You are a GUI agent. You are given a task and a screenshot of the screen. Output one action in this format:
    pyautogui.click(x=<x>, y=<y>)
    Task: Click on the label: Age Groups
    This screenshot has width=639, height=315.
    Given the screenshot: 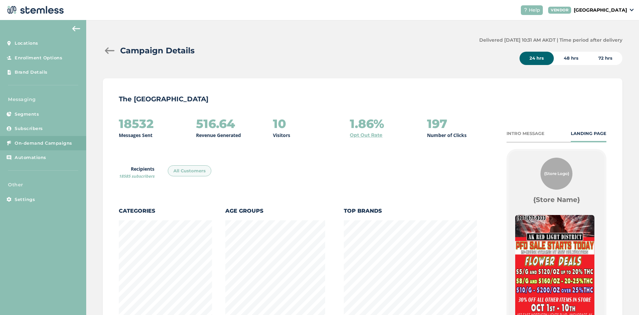 What is the action you would take?
    pyautogui.click(x=275, y=211)
    